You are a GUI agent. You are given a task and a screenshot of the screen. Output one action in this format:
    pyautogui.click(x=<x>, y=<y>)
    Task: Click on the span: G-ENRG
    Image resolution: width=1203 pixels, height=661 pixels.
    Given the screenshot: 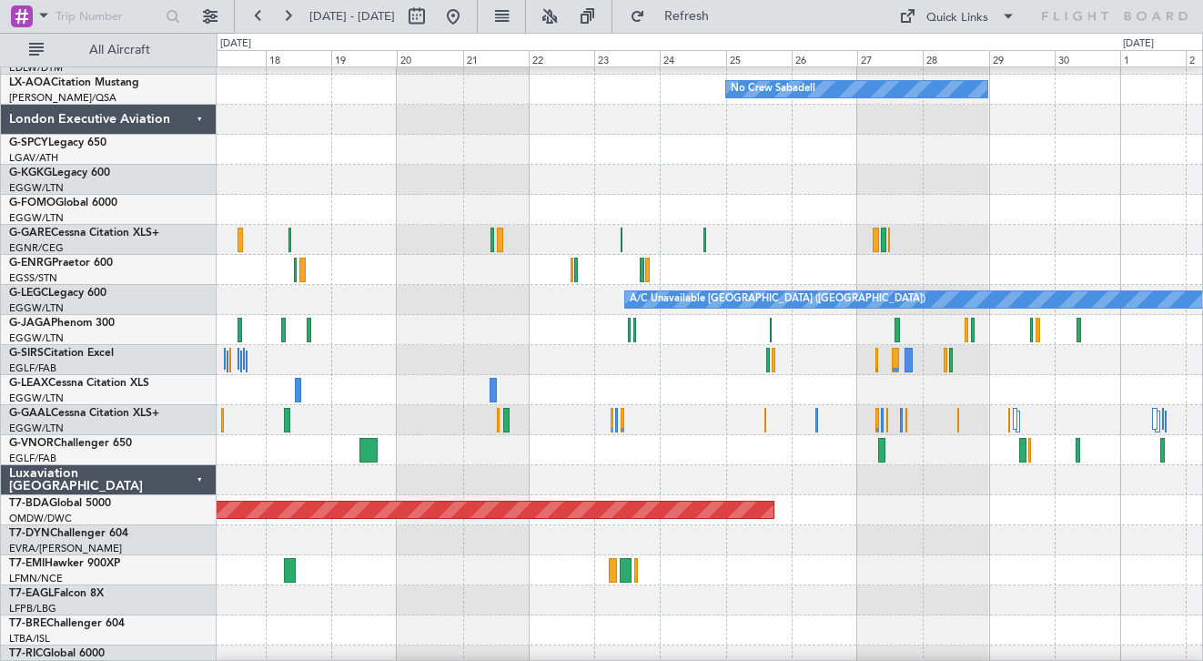 What is the action you would take?
    pyautogui.click(x=30, y=263)
    